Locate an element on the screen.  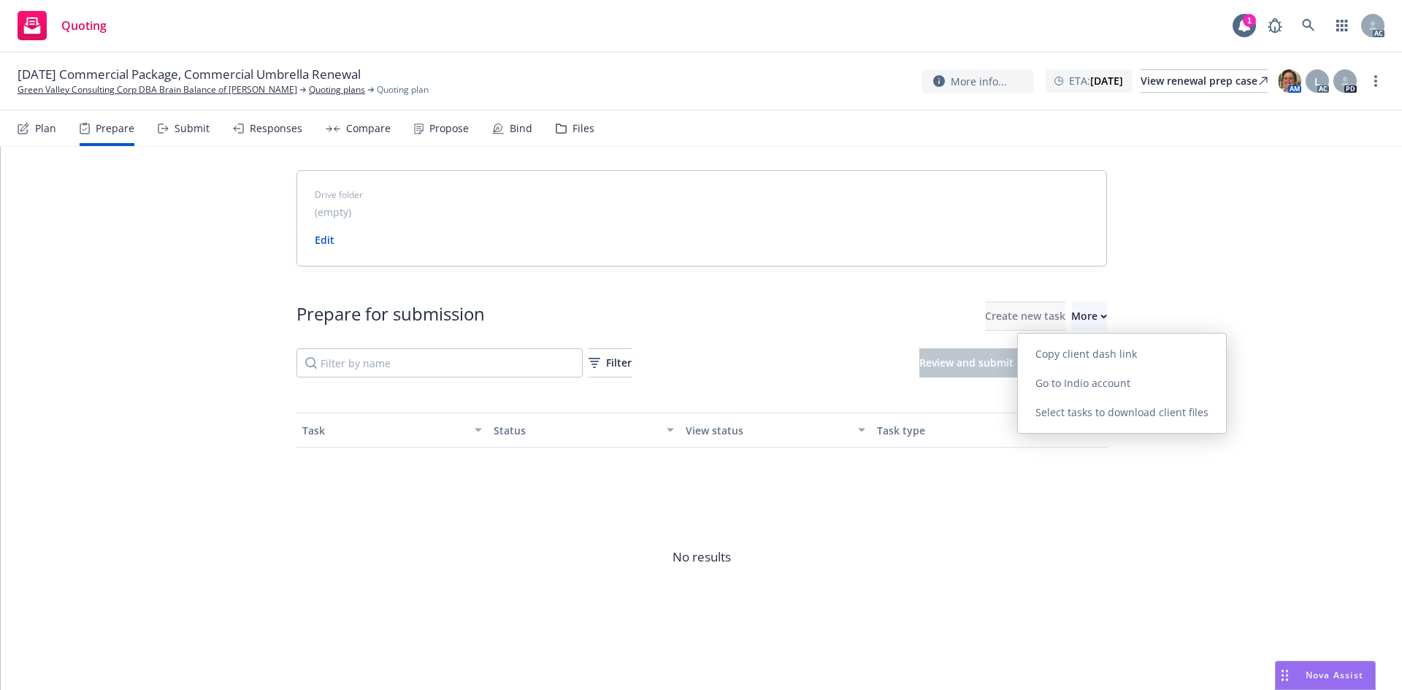
div: Task type is located at coordinates (959, 430).